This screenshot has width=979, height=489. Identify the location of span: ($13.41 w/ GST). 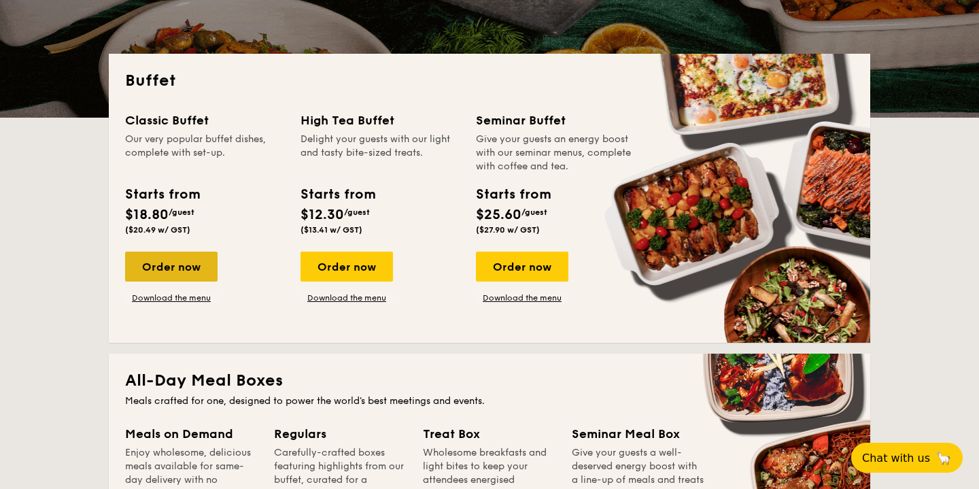
(331, 230).